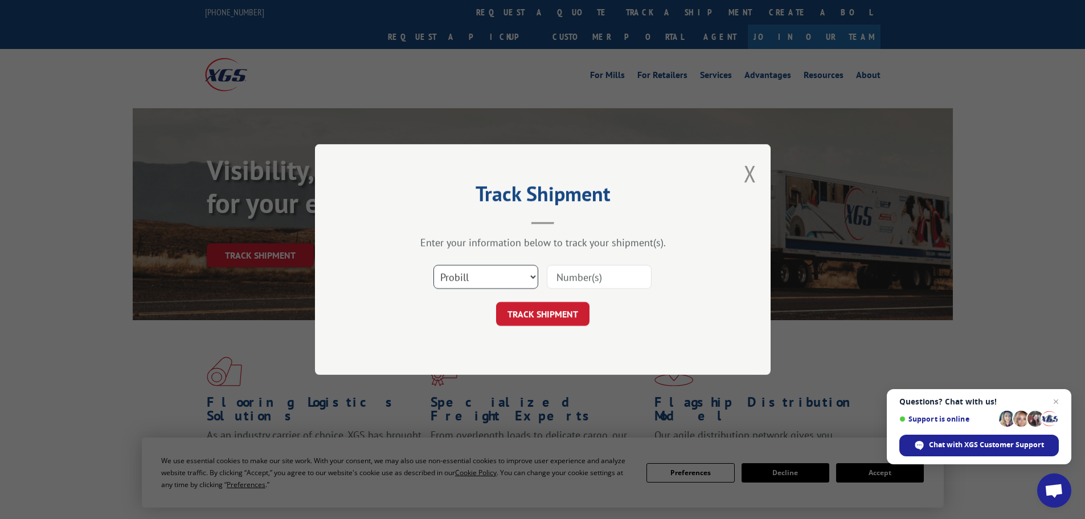  Describe the element at coordinates (543, 314) in the screenshot. I see `button: TRACK SHIPMENT` at that location.